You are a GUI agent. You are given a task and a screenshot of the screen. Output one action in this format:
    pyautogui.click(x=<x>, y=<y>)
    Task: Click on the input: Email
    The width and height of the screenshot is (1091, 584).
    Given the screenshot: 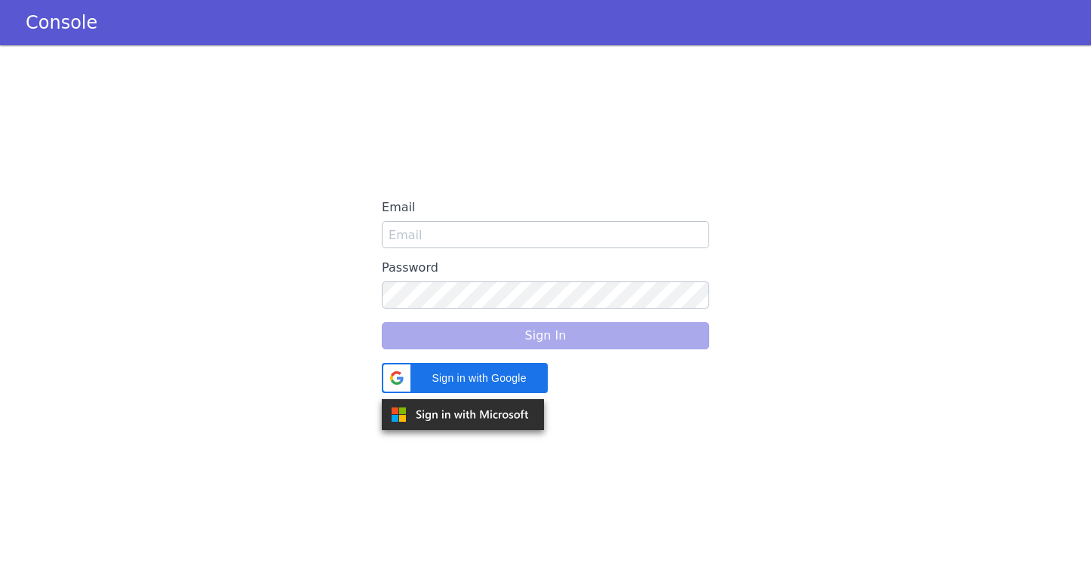 What is the action you would take?
    pyautogui.click(x=546, y=235)
    